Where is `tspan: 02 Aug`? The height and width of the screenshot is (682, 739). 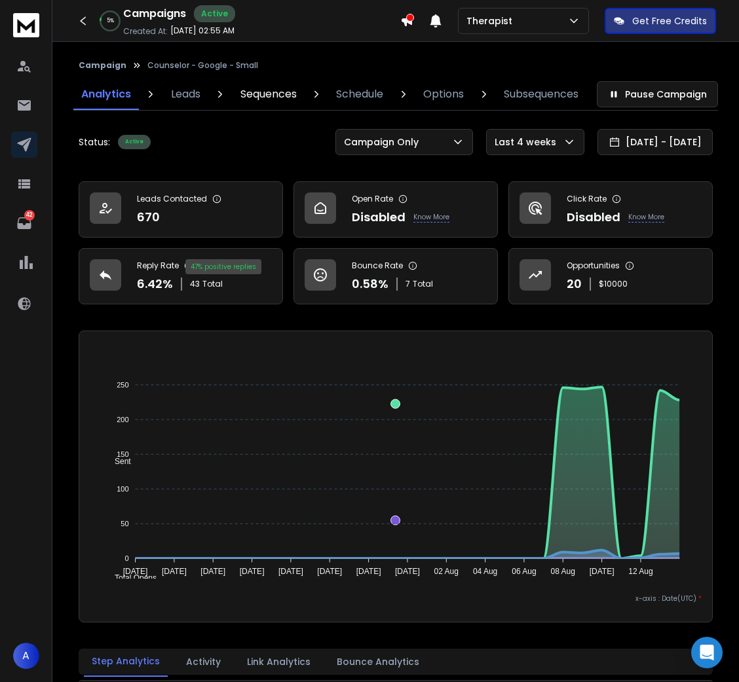 tspan: 02 Aug is located at coordinates (446, 572).